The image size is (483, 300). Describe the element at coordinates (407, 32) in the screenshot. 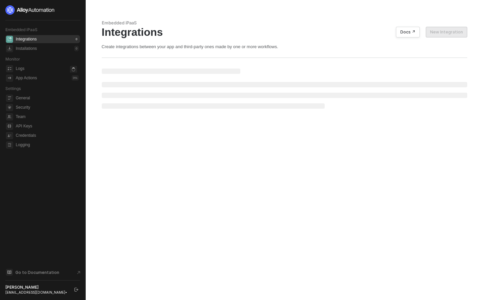

I see `button: Docs ↗` at that location.